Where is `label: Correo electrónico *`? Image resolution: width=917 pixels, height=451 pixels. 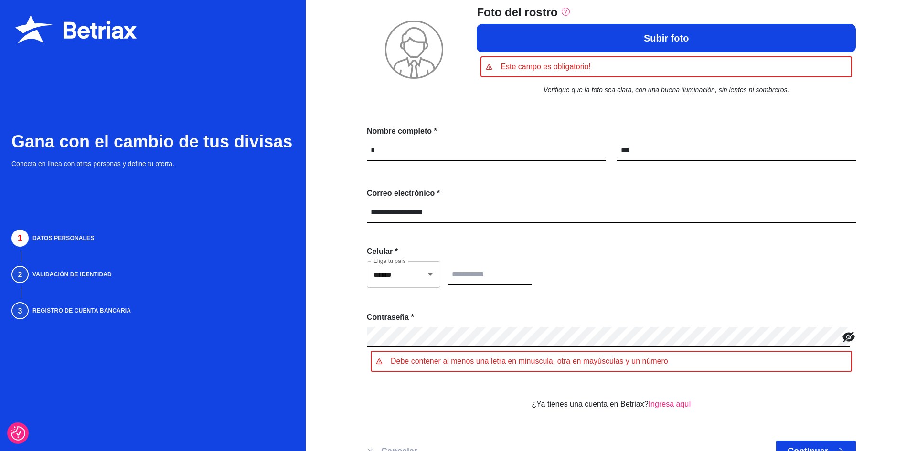
label: Correo electrónico * is located at coordinates (403, 193).